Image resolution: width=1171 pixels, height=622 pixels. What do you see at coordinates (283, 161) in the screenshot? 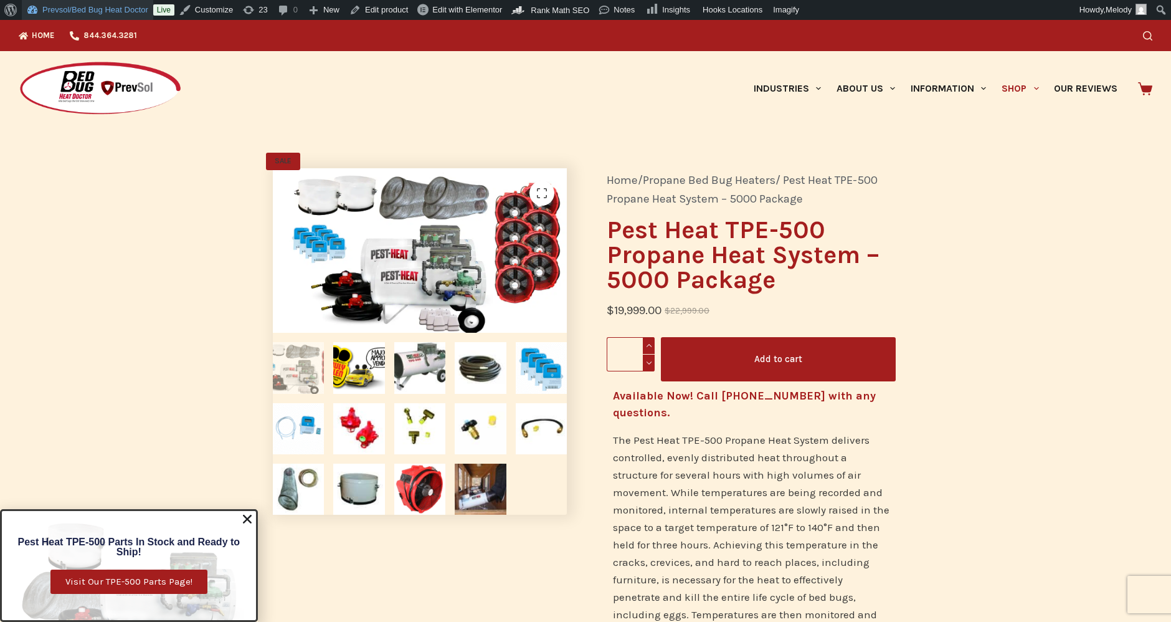
I see `span: SALE` at bounding box center [283, 161].